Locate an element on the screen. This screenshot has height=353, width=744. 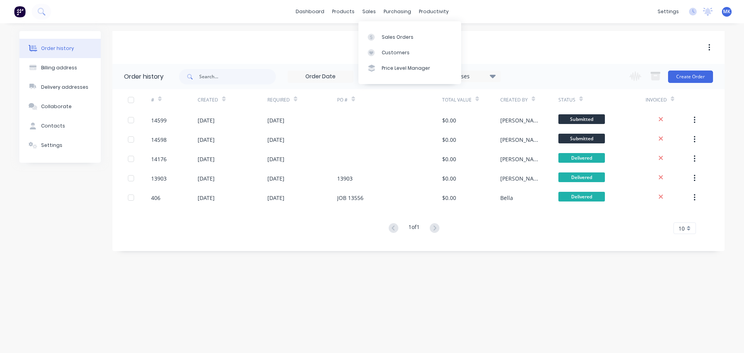
div: settings is located at coordinates (668, 12).